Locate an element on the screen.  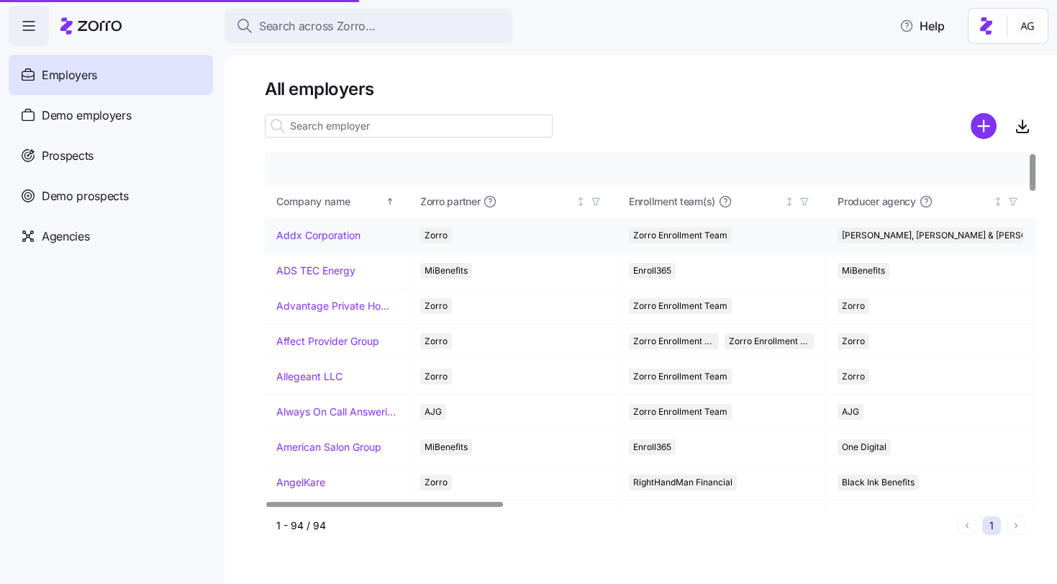
a: Affect Provider Group is located at coordinates (328, 341).